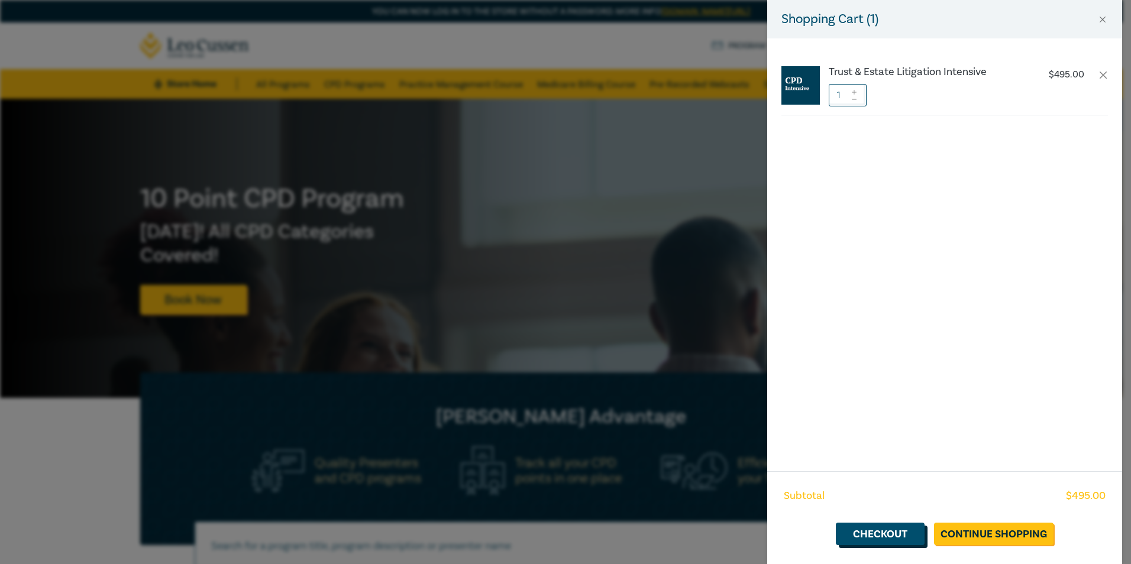 Image resolution: width=1131 pixels, height=564 pixels. Describe the element at coordinates (830, 19) in the screenshot. I see `h5: Shopping Cart ( 1 )` at that location.